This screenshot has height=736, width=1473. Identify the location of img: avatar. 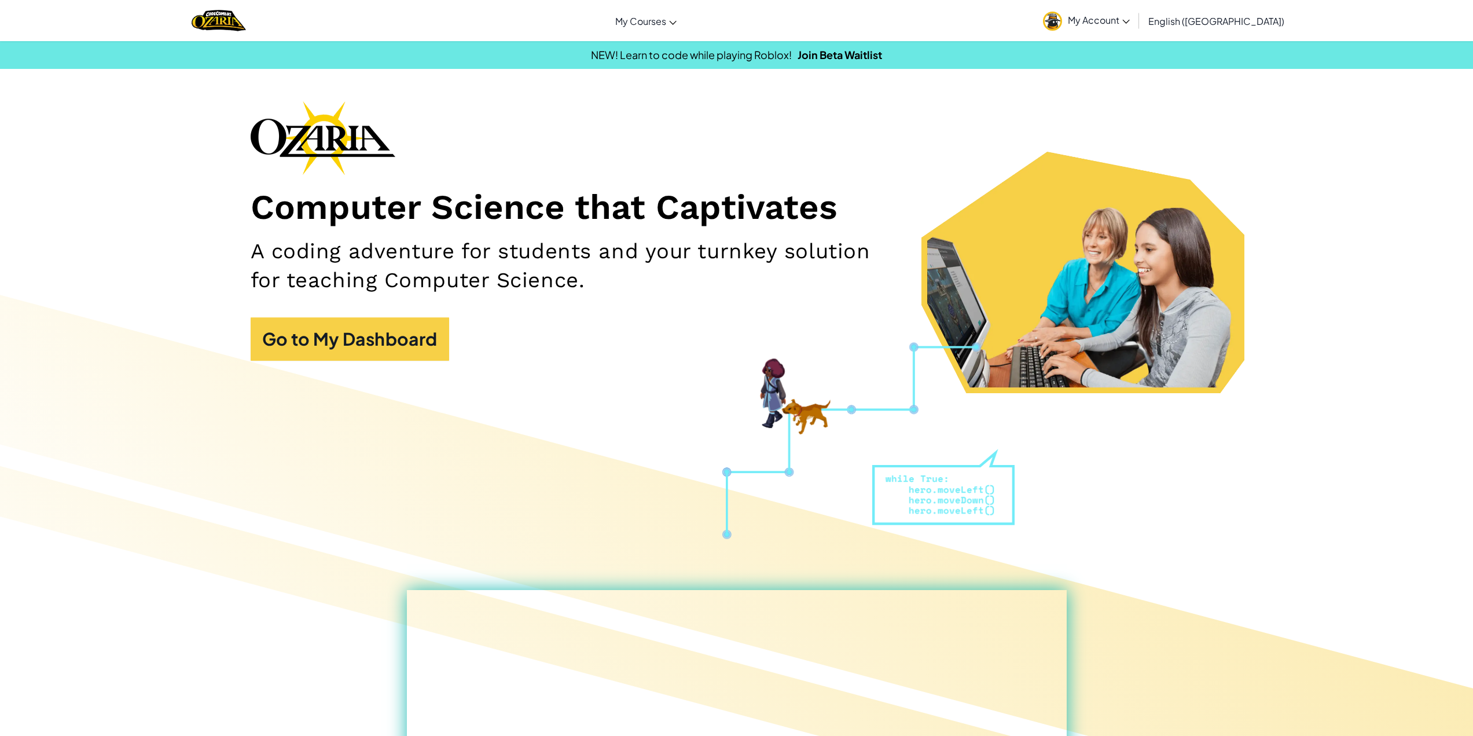
(1052, 21).